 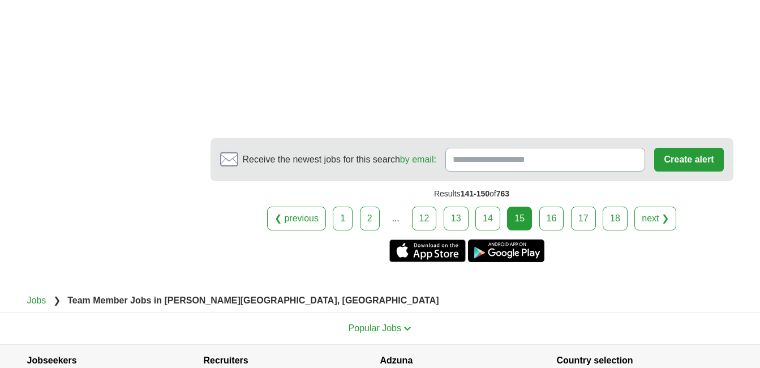 I want to click on a: 13, so click(x=456, y=218).